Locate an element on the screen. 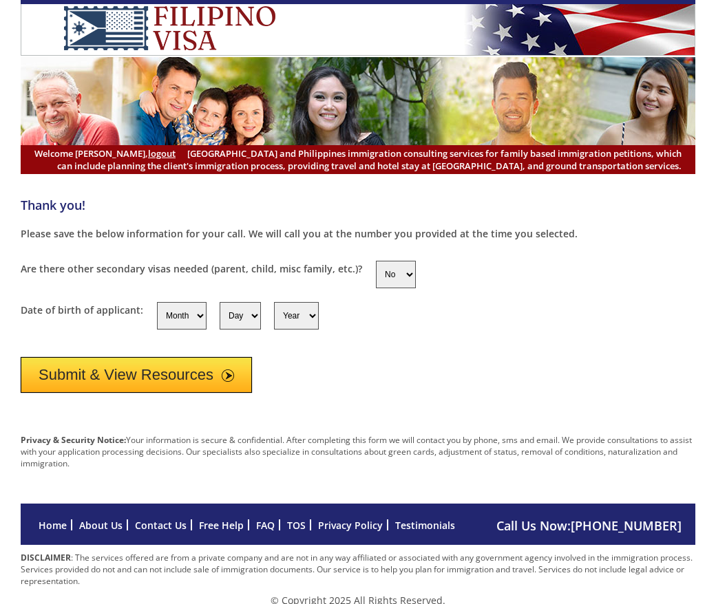  a: Free Help is located at coordinates (221, 525).